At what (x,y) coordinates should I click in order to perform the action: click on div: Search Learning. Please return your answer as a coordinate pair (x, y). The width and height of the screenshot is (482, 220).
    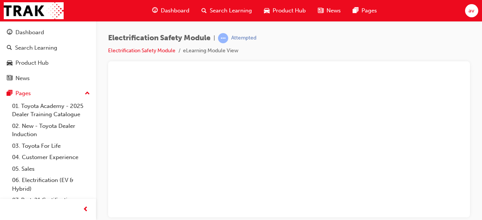
    Looking at the image, I should click on (36, 48).